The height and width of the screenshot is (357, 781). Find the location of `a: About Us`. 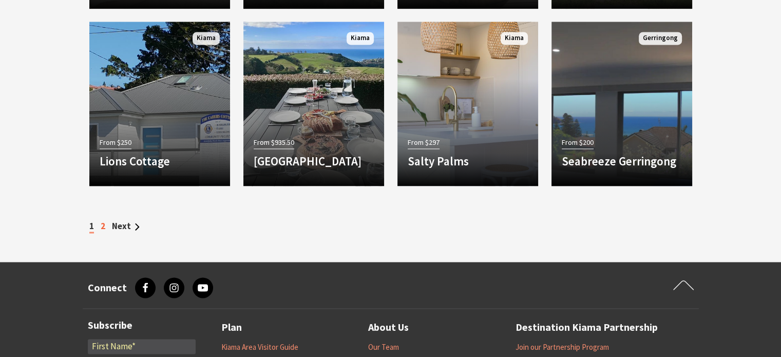

a: About Us is located at coordinates (388, 327).